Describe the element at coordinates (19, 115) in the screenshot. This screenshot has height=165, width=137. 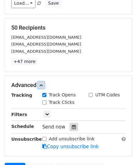
I see `strong: Filters` at that location.